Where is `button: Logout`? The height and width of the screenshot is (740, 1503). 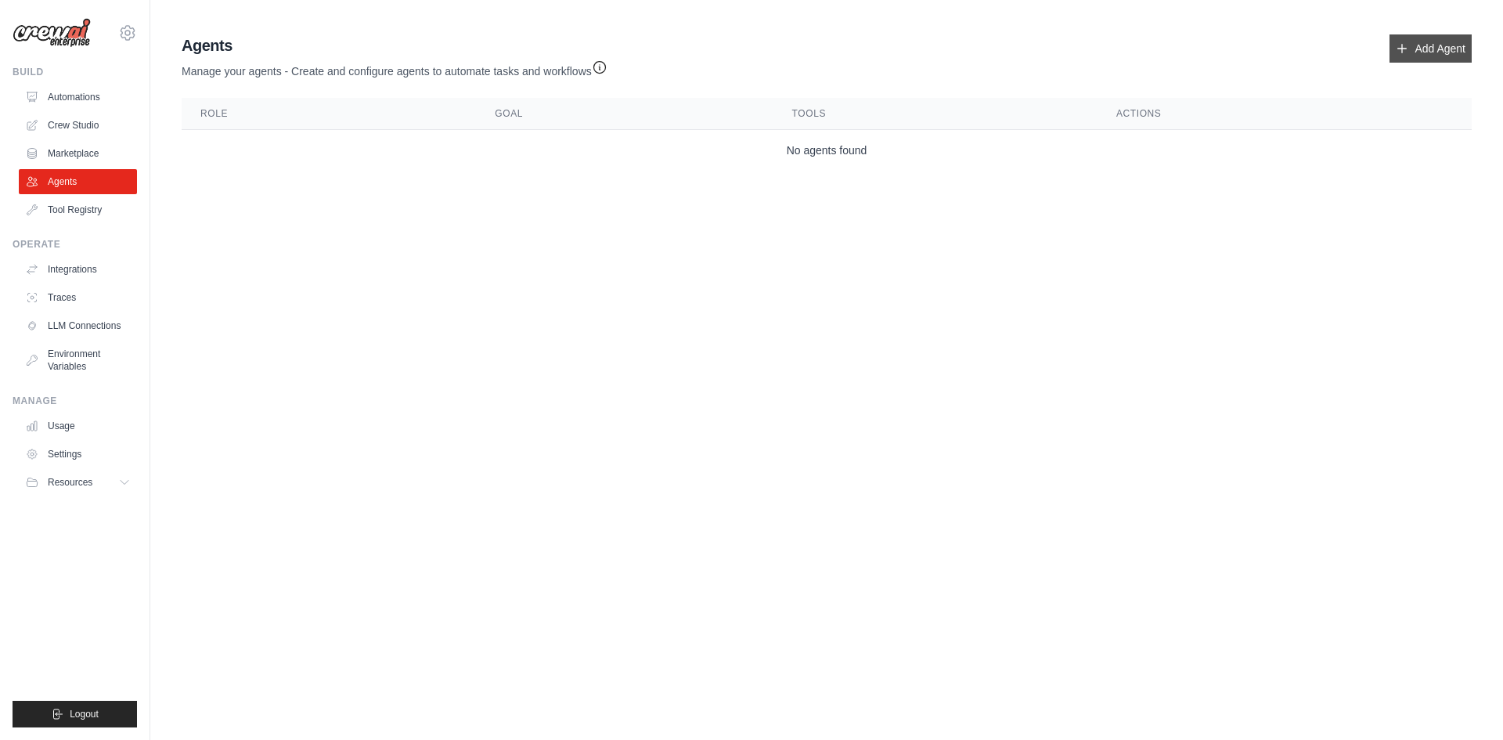 button: Logout is located at coordinates (74, 714).